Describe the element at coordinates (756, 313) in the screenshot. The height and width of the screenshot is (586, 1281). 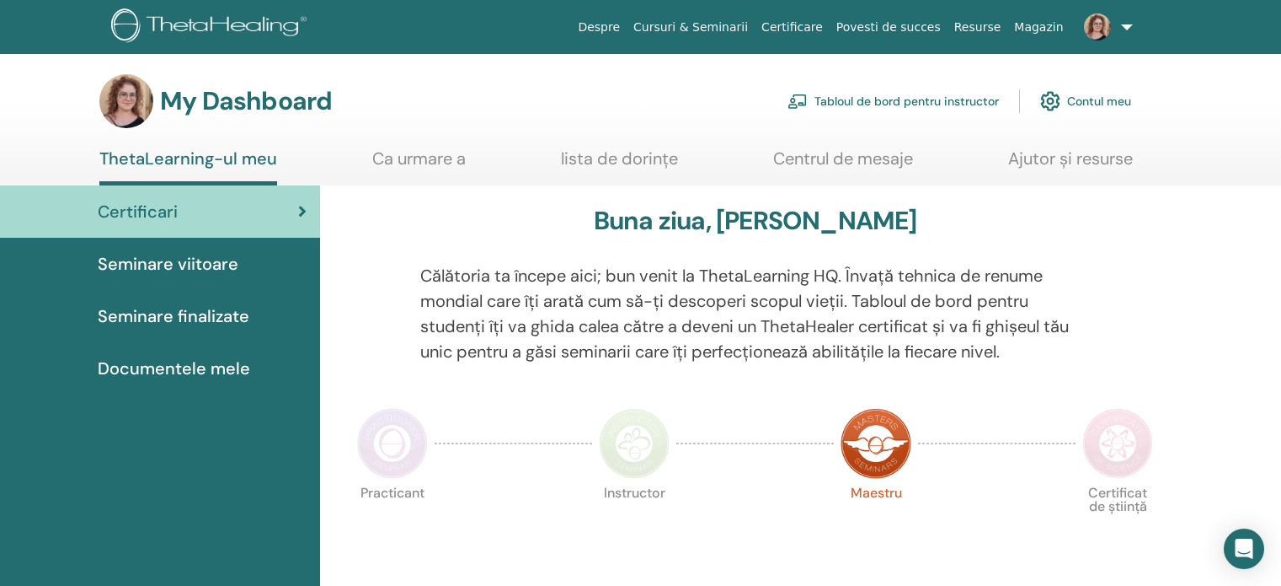
I see `p: Călătoria ta începe aici; bun venit la ThetaLearning HQ. Învață tehnica de renume mondial care îț...` at that location.